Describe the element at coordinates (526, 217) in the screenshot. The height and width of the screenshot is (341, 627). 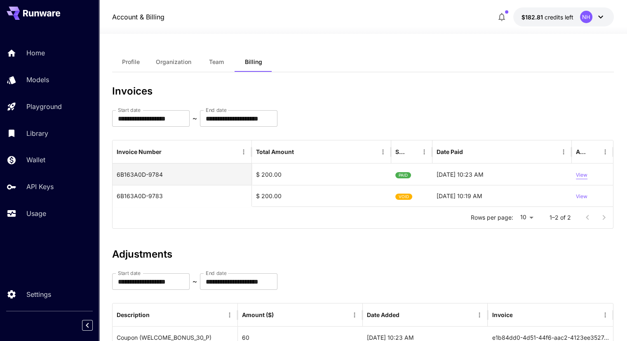
I see `div: 10` at that location.